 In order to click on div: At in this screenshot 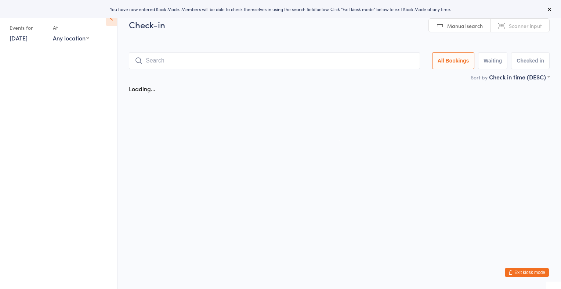, I will do `click(71, 28)`.